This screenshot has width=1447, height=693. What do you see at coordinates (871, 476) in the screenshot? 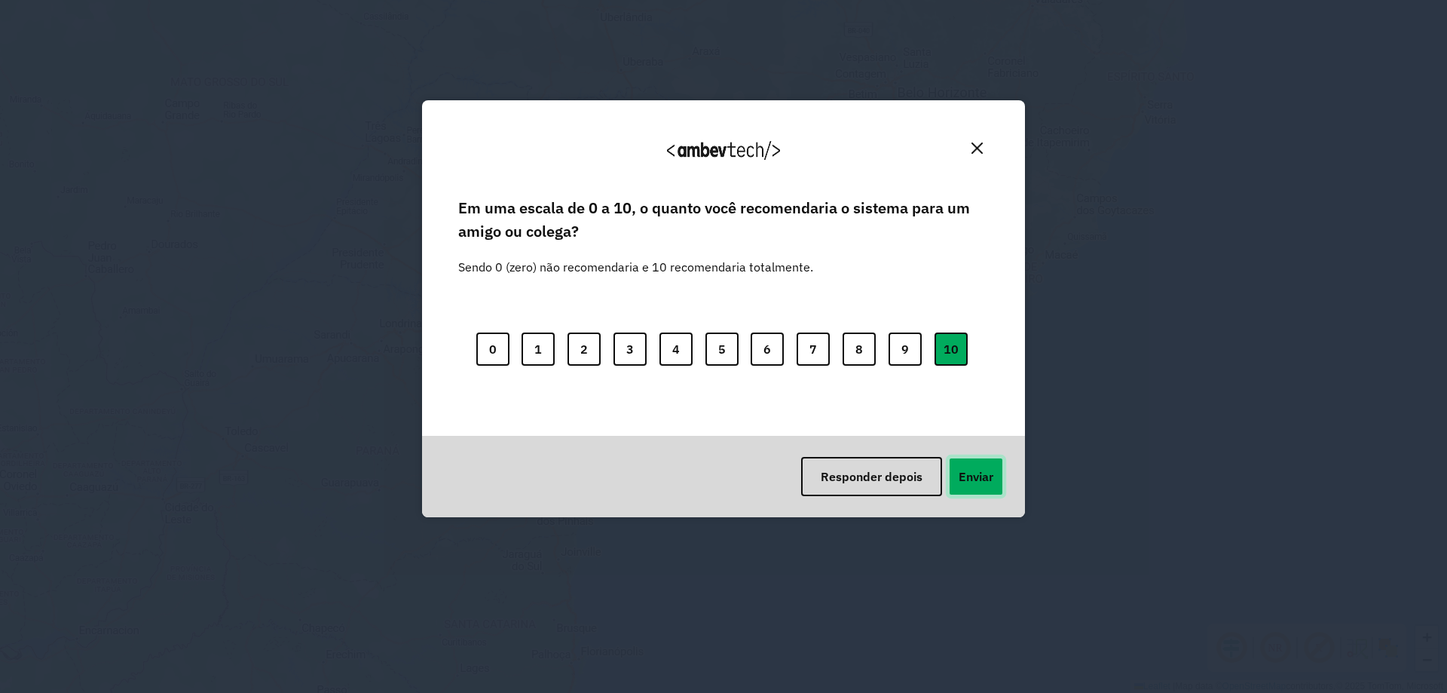
I see `button: Responder depois` at bounding box center [871, 476].